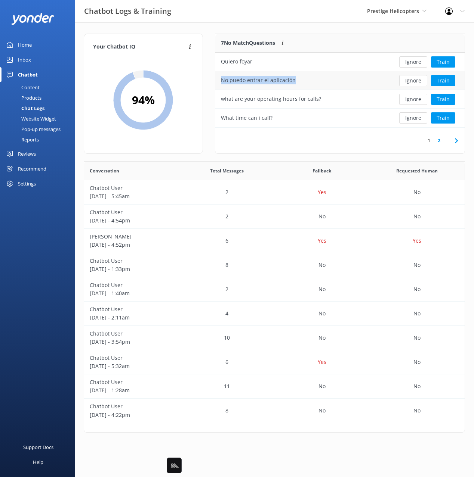 The height and width of the screenshot is (477, 474). What do you see at coordinates (227, 338) in the screenshot?
I see `p: 10` at bounding box center [227, 338].